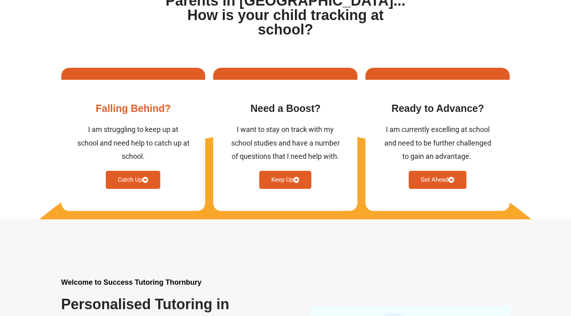  Describe the element at coordinates (133, 108) in the screenshot. I see `h3: Falling Behind​?` at that location.